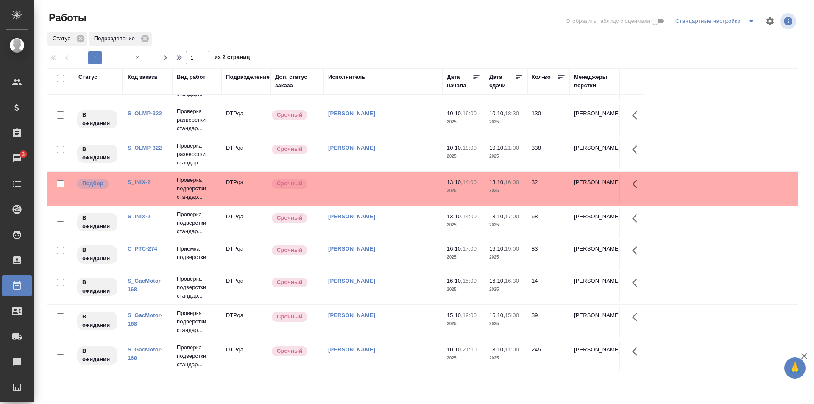 Image resolution: width=814 pixels, height=404 pixels. What do you see at coordinates (549, 255) in the screenshot?
I see `td: 83` at bounding box center [549, 255].